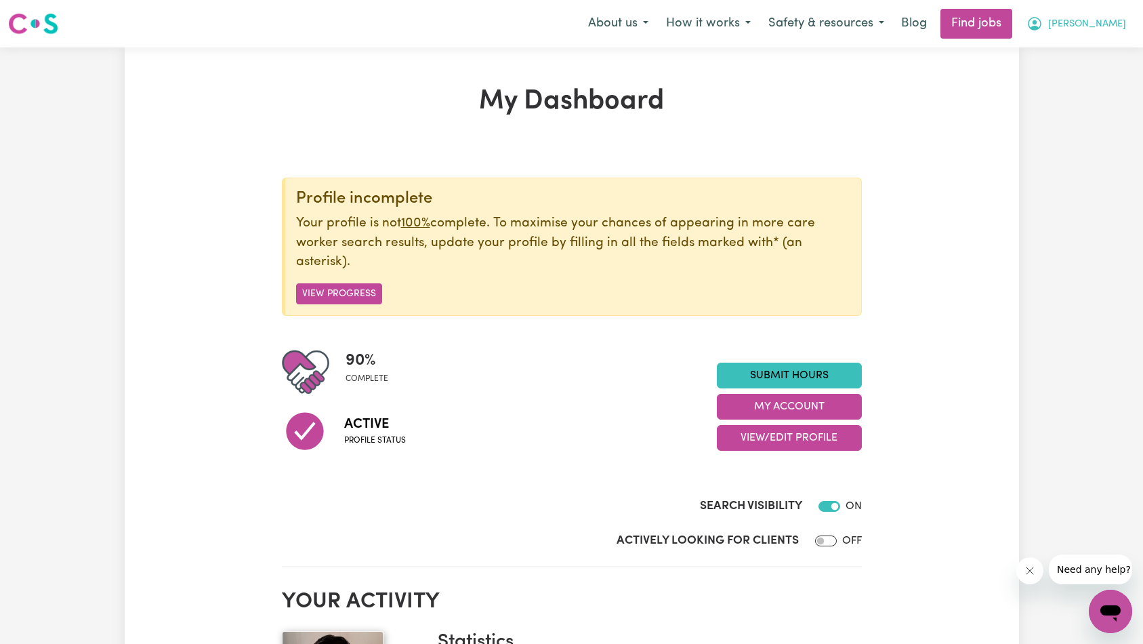 The image size is (1143, 644). I want to click on span: ON, so click(854, 506).